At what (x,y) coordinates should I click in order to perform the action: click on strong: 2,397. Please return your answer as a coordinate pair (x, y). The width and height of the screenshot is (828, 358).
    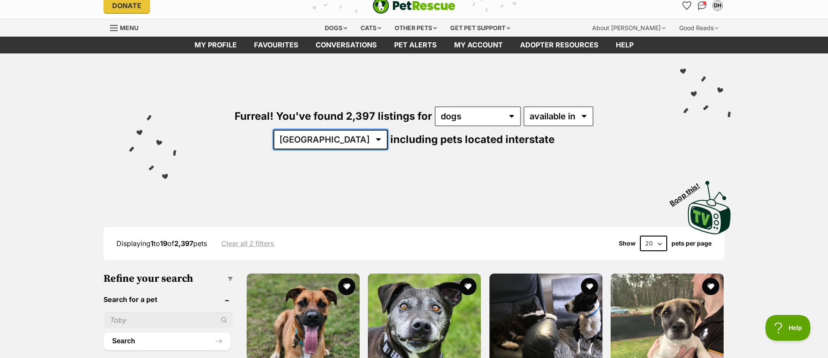
    Looking at the image, I should click on (184, 244).